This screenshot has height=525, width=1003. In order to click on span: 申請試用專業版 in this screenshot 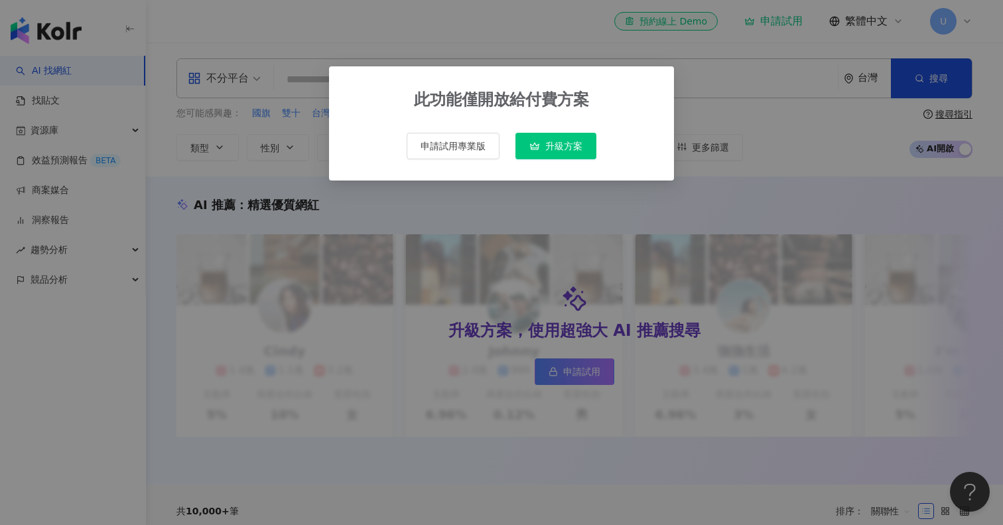, I will do `click(453, 146)`.